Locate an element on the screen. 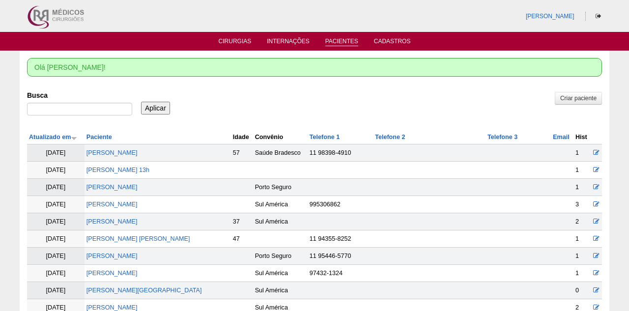  input: Aplicar is located at coordinates (155, 108).